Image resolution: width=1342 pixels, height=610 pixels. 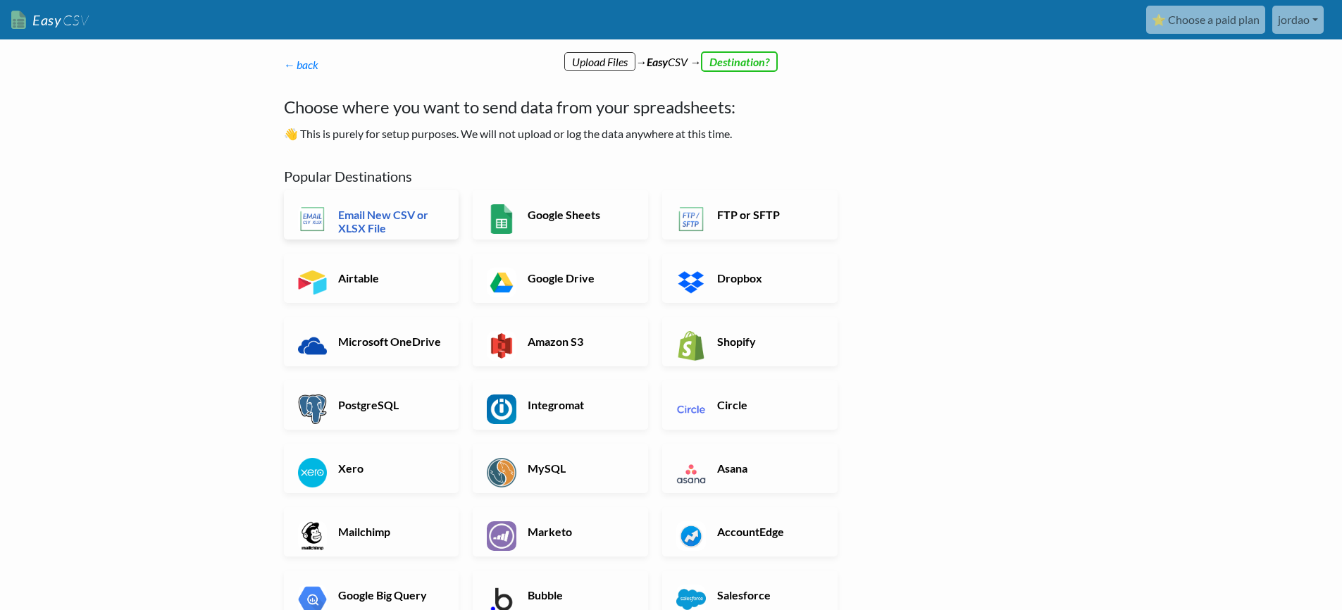 I want to click on a: Email New CSV or XLSX File, so click(x=371, y=215).